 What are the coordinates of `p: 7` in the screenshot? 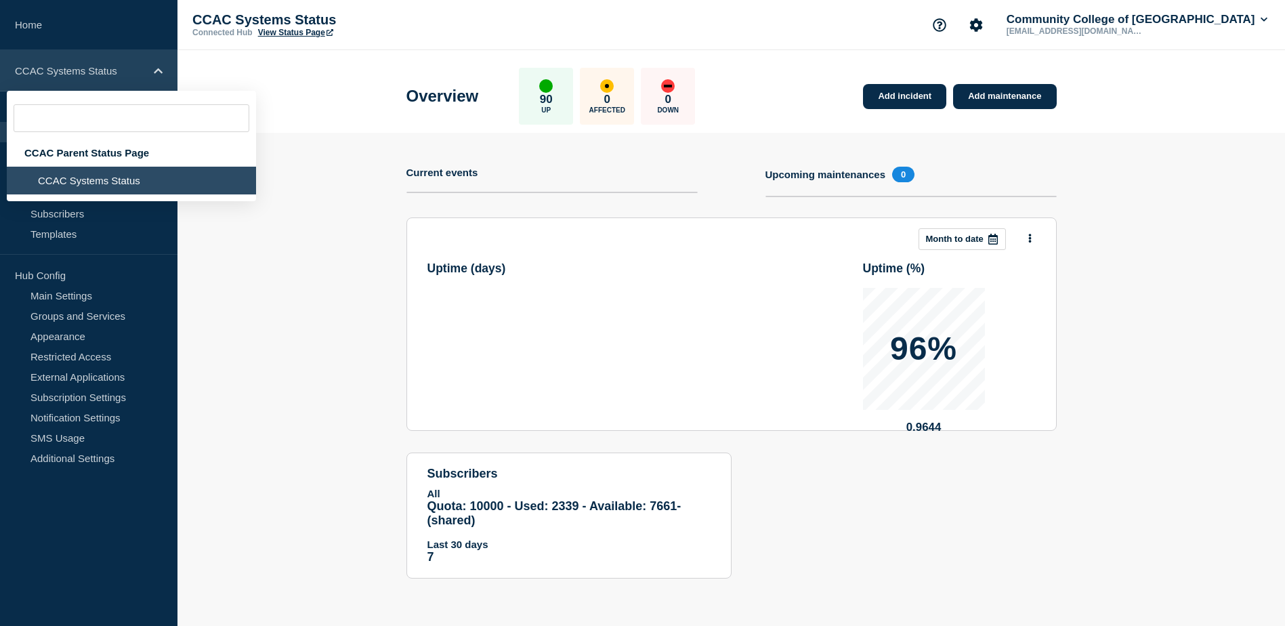 It's located at (569, 557).